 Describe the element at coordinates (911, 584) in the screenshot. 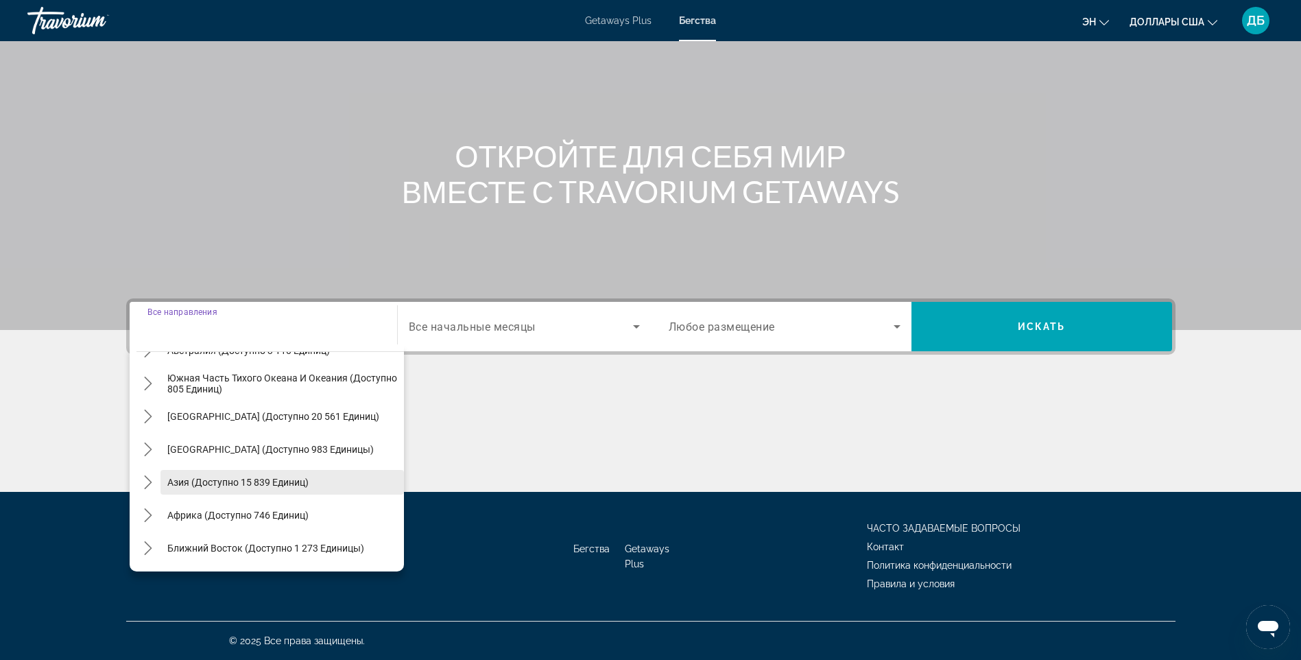

I see `span: Правила и условия` at that location.